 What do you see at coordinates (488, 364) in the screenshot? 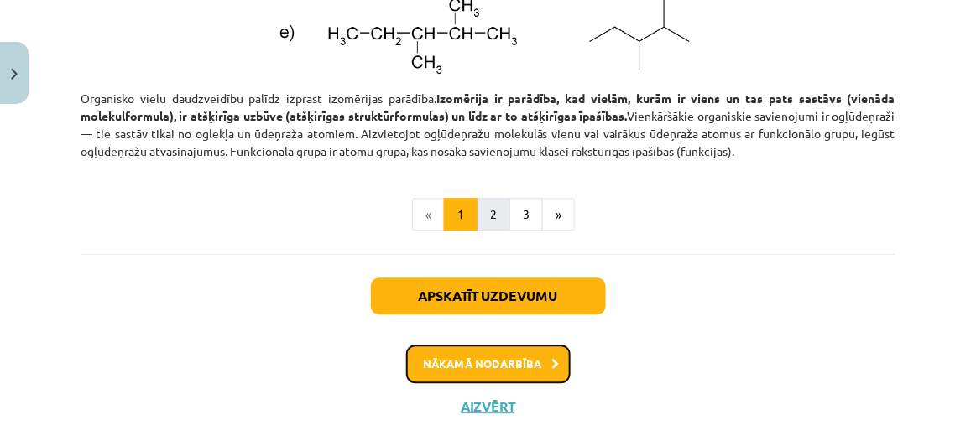
I see `button: Nākamā nodarbība` at bounding box center [488, 364].